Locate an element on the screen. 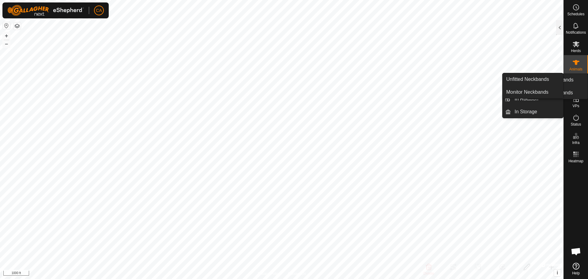 Image resolution: width=588 pixels, height=279 pixels. span: In Storage is located at coordinates (526, 112).